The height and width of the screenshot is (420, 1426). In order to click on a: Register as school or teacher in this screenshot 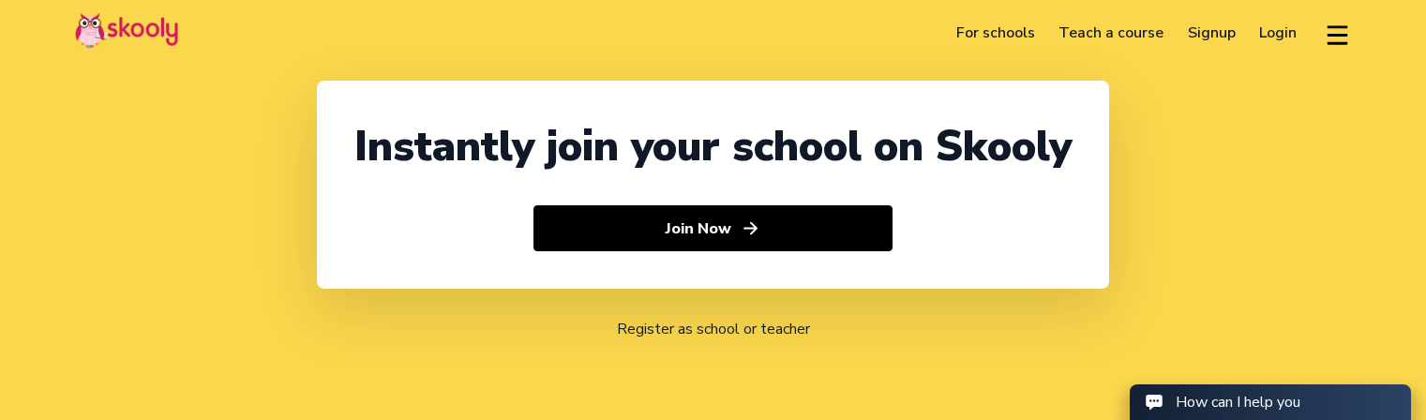, I will do `click(713, 329)`.